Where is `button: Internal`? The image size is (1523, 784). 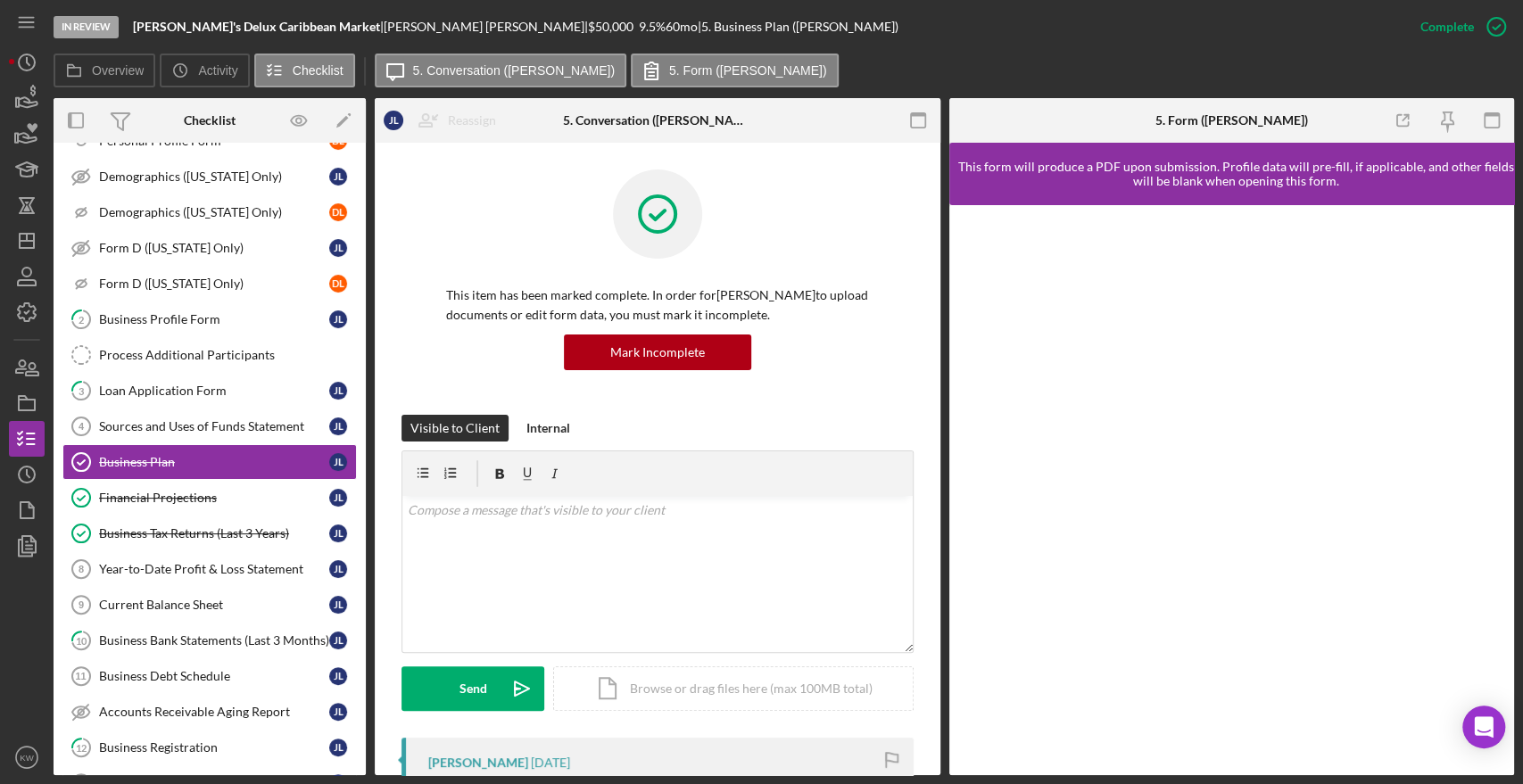 button: Internal is located at coordinates (547, 428).